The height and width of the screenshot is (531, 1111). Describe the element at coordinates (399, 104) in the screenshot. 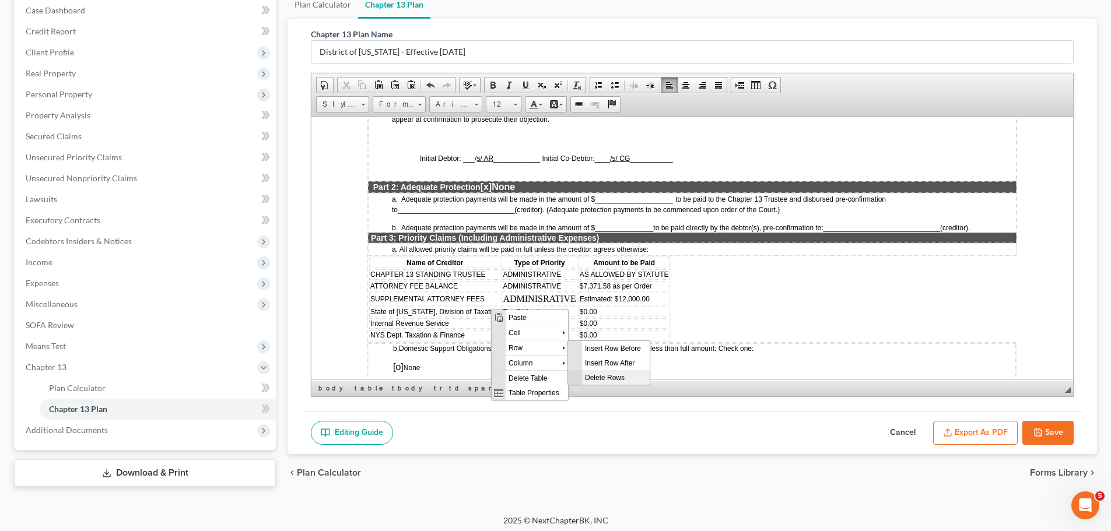

I see `a: Format` at that location.